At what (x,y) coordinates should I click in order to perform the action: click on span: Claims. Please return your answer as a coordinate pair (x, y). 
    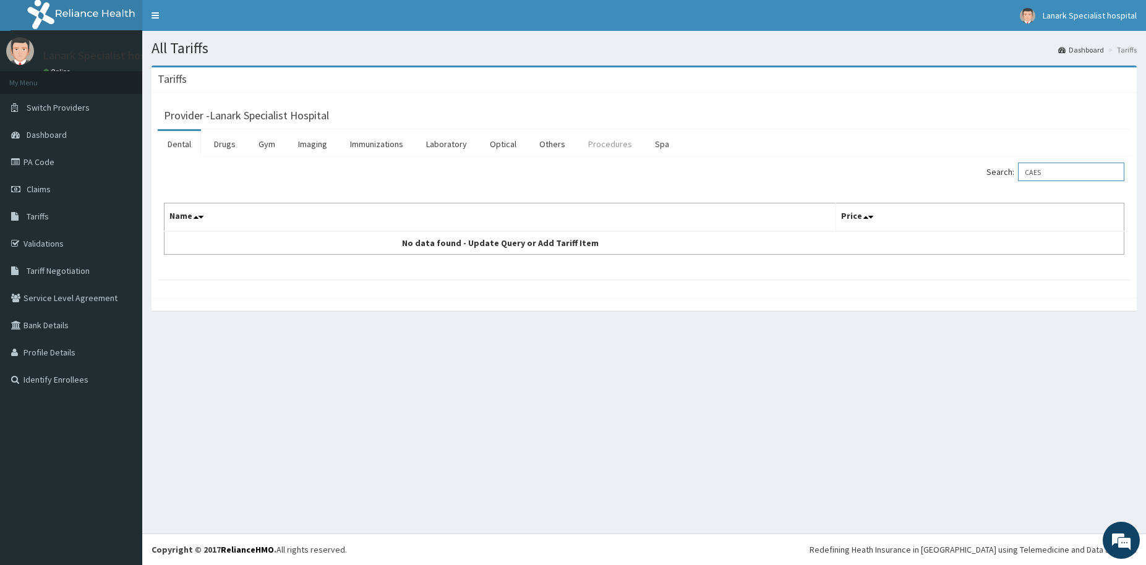
    Looking at the image, I should click on (38, 189).